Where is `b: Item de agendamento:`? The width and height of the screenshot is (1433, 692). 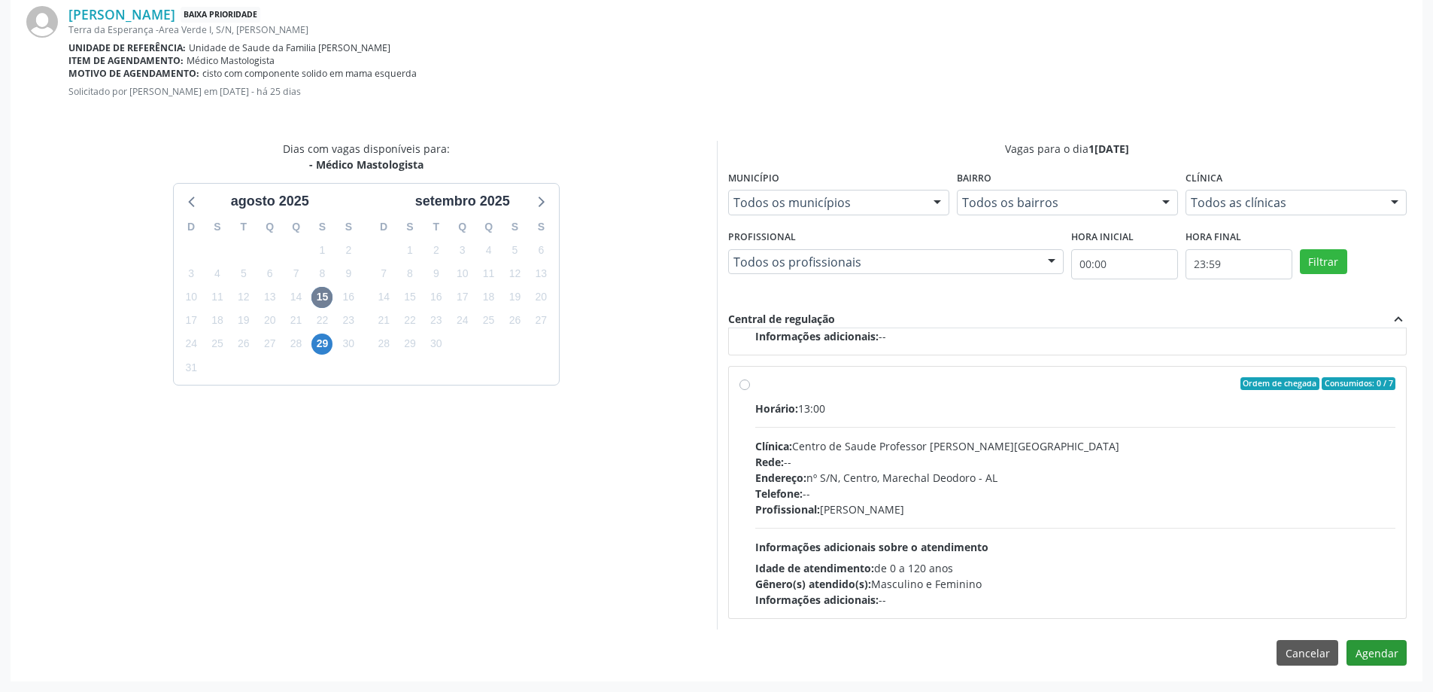
b: Item de agendamento: is located at coordinates (126, 60).